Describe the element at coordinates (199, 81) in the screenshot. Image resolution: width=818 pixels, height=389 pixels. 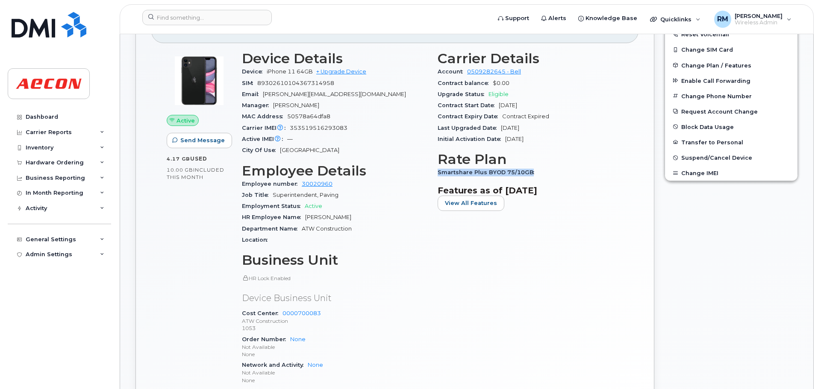
I see `img: iPhone_11.jpg` at that location.